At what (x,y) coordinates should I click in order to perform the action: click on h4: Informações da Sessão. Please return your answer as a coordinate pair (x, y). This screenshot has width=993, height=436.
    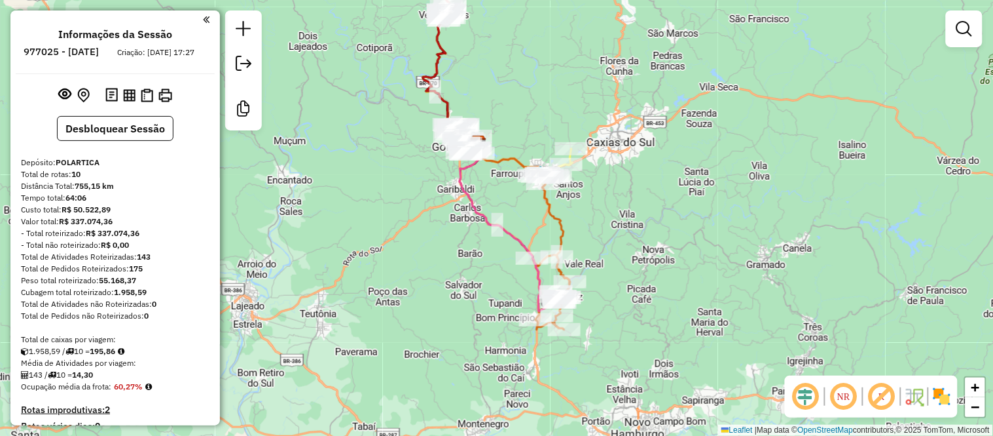
    Looking at the image, I should click on (115, 34).